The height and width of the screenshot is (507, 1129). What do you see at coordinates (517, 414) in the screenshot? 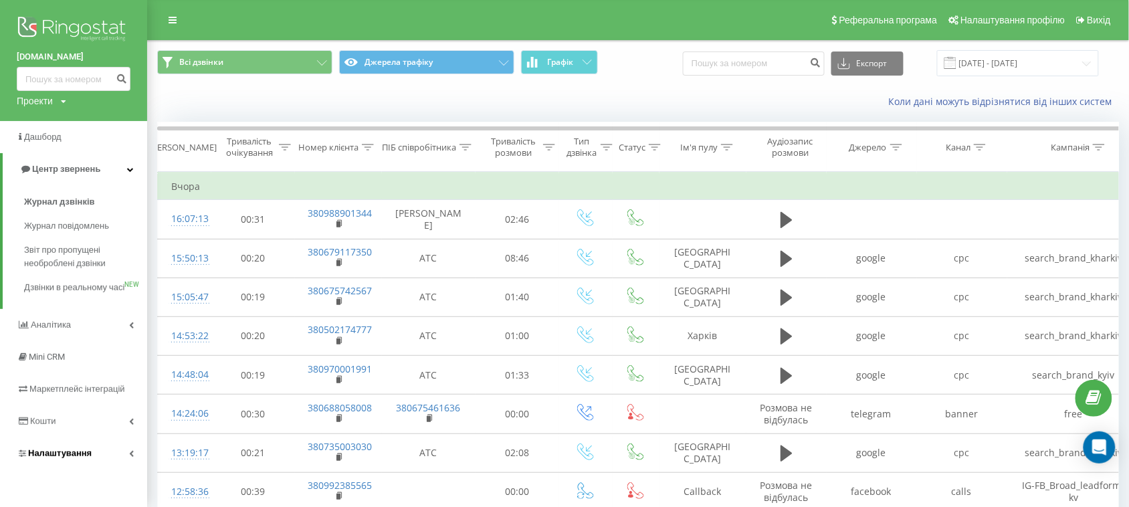
I see `td: 00:00` at bounding box center [517, 414].